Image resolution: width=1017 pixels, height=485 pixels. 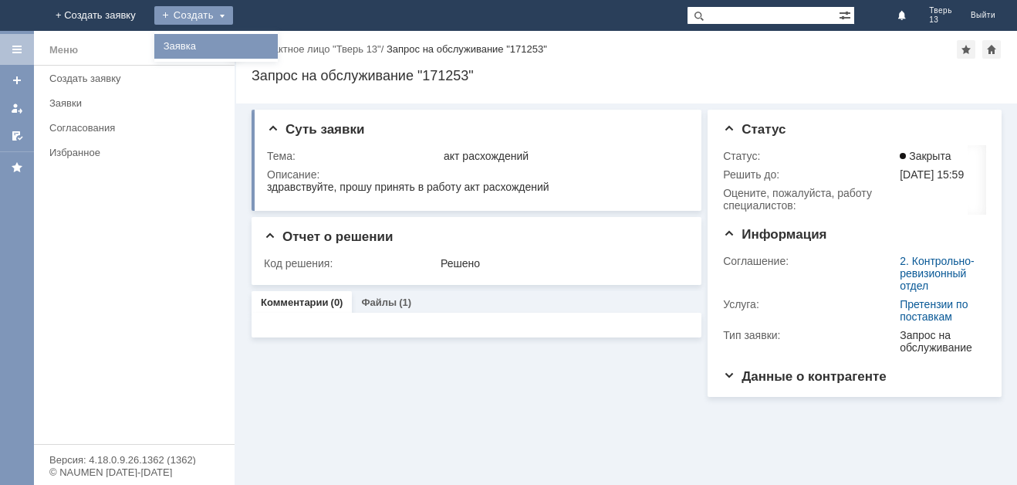 I want to click on a: Мои заявки, so click(x=17, y=108).